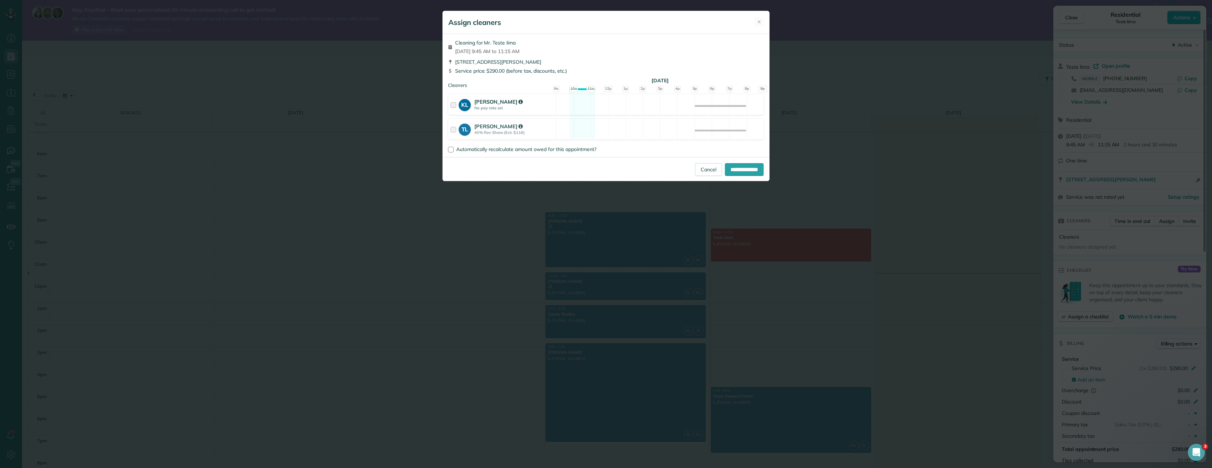 Image resolution: width=1212 pixels, height=468 pixels. I want to click on strong: TL, so click(465, 128).